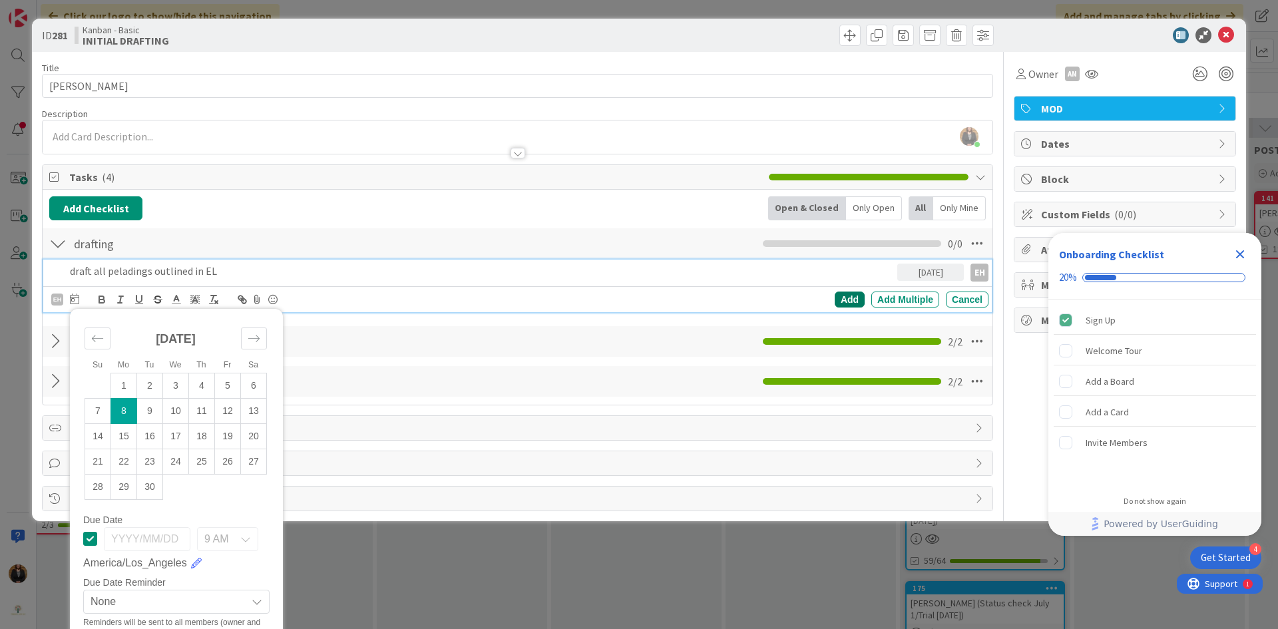 The height and width of the screenshot is (629, 1278). What do you see at coordinates (1226, 558) in the screenshot?
I see `div: Get Started` at bounding box center [1226, 558].